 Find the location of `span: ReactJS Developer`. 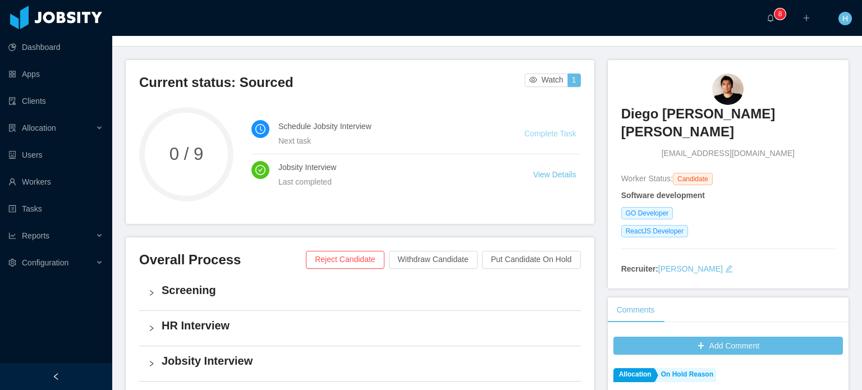

span: ReactJS Developer is located at coordinates (654, 231).